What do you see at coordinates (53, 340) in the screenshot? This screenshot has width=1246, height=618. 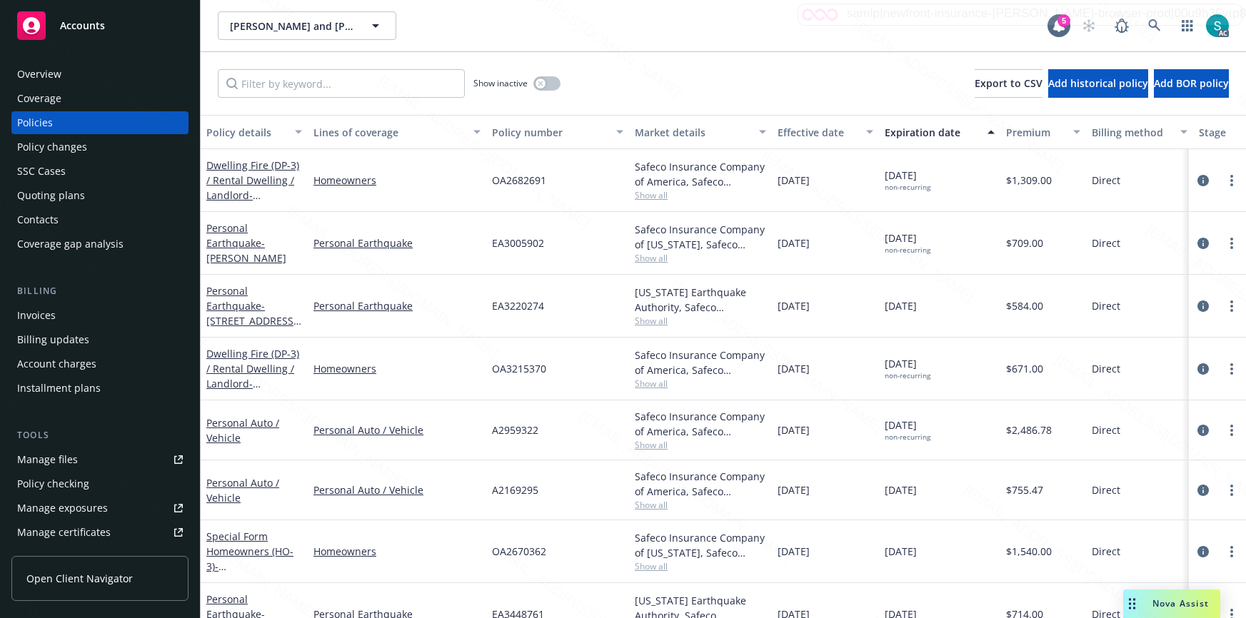 I see `div: Billing updates` at bounding box center [53, 340].